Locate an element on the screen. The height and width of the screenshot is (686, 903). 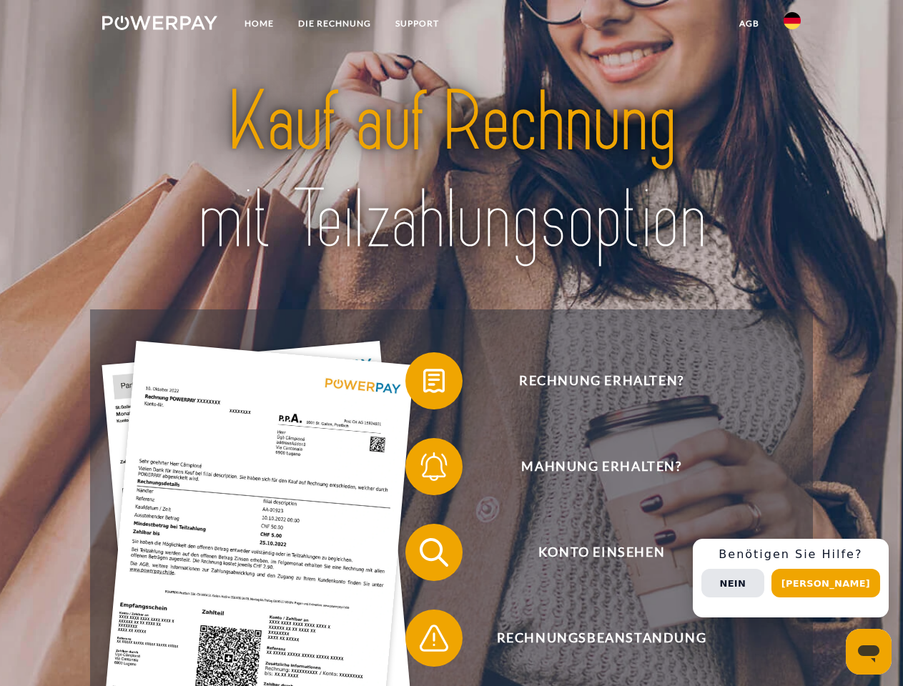
img: qb_search.svg is located at coordinates (434, 553).